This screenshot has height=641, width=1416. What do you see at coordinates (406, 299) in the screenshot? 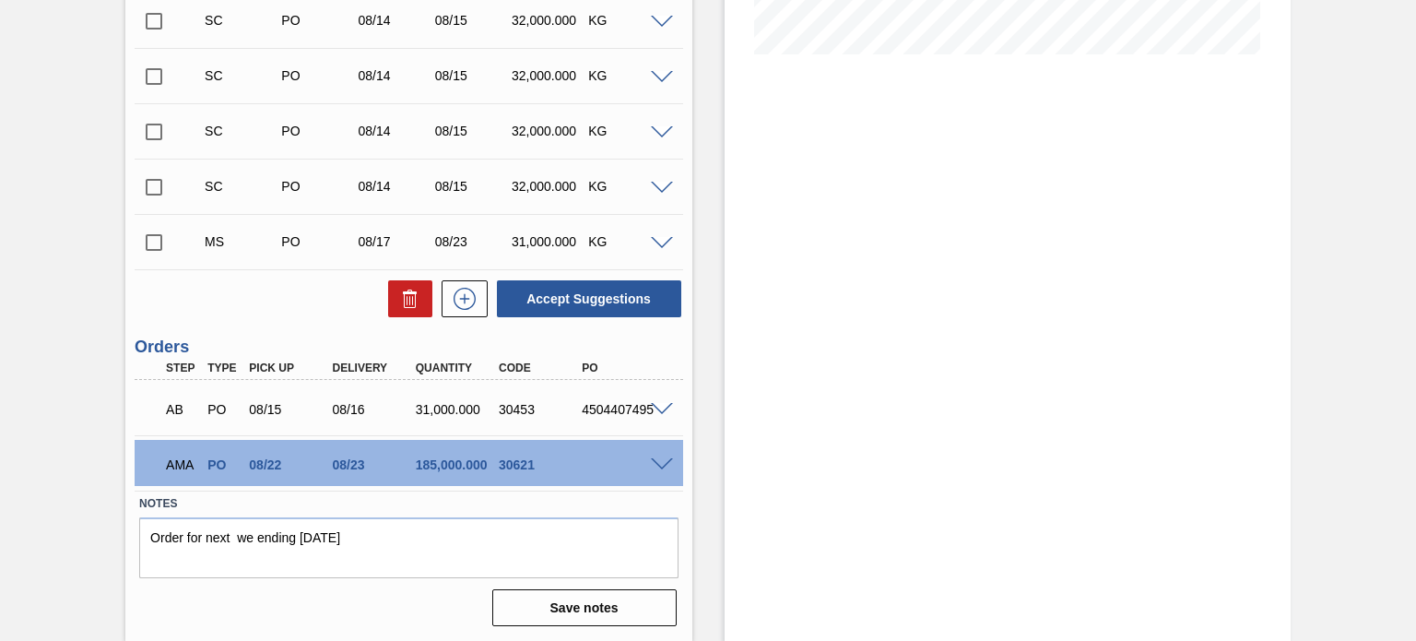
I see `div: Delete Suggestions` at bounding box center [406, 299].